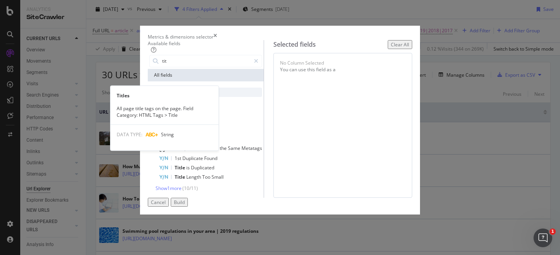 The image size is (560, 255). What do you see at coordinates (400, 44) in the screenshot?
I see `div: Clear All` at bounding box center [400, 44].